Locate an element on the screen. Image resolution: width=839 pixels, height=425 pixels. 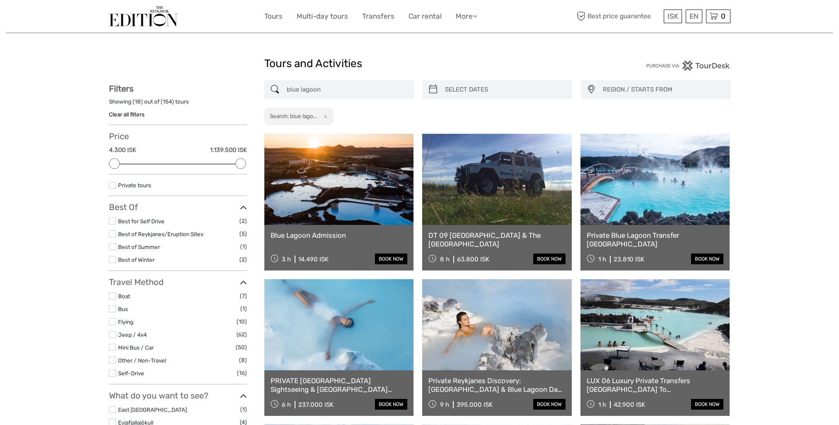
a: Flying is located at coordinates (125, 322).